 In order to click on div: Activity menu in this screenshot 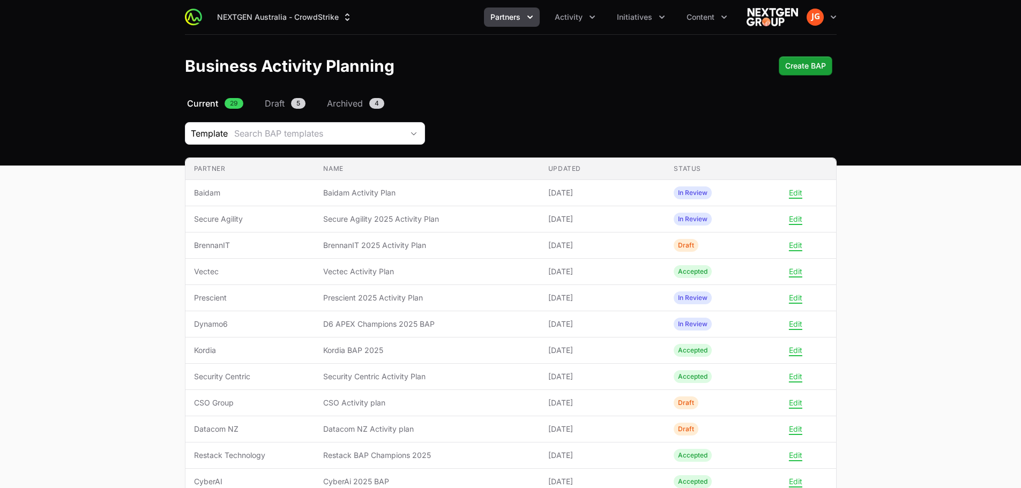, I will do `click(575, 17)`.